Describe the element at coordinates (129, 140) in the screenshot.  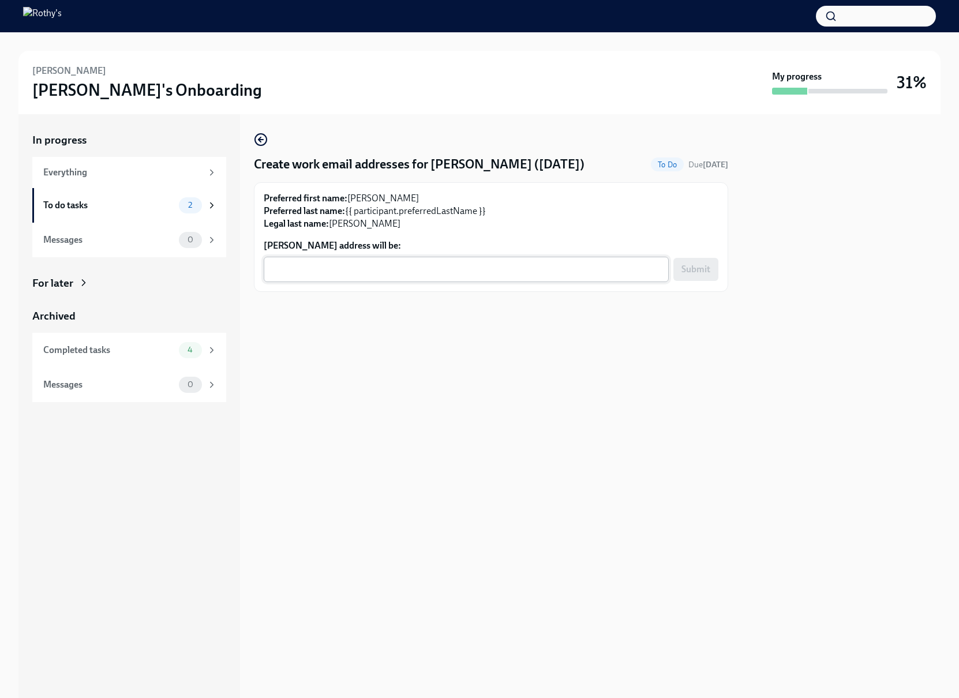
I see `a: In progress` at that location.